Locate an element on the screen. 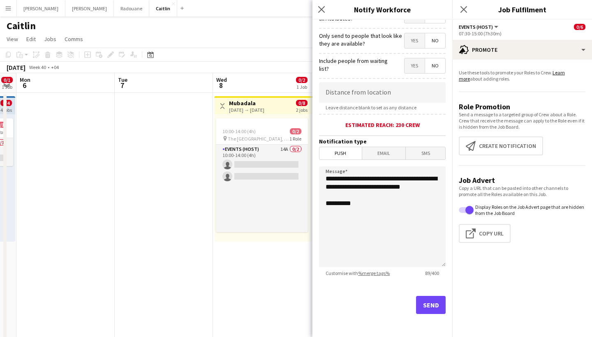 Image resolution: width=592 pixels, height=337 pixels. span: 8 is located at coordinates (221, 85).